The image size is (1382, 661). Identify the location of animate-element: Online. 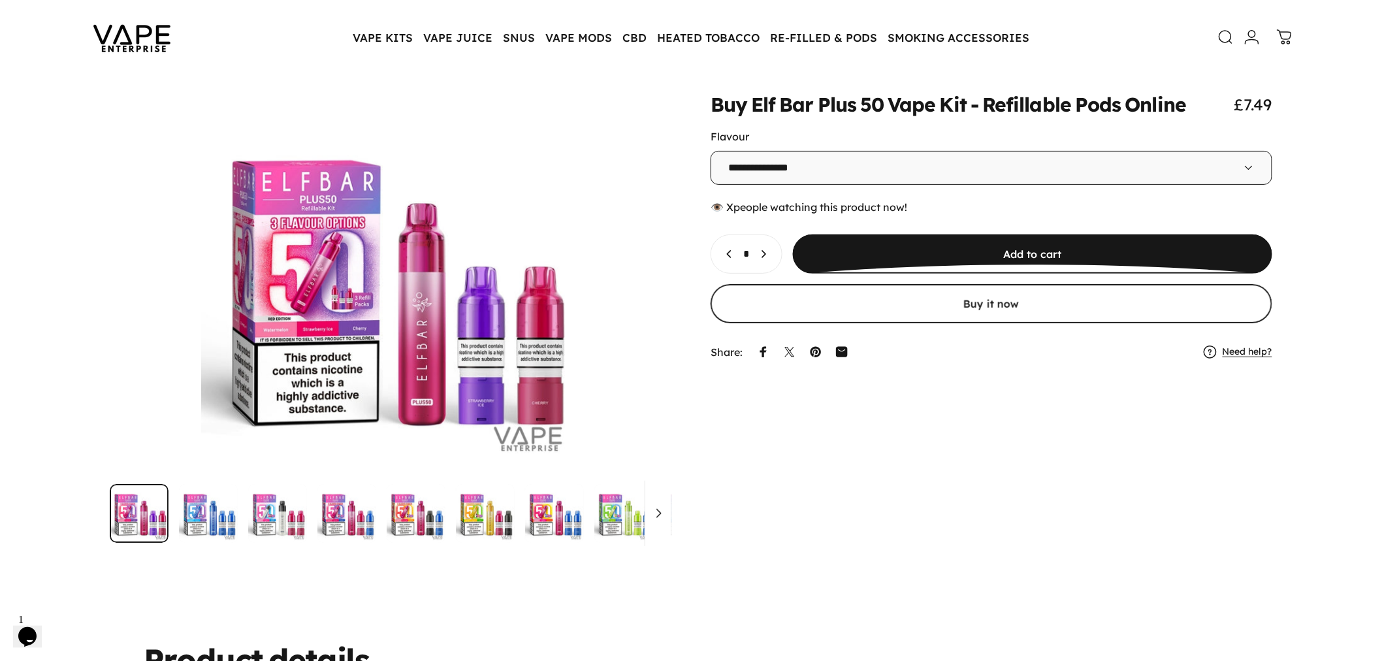
(1156, 105).